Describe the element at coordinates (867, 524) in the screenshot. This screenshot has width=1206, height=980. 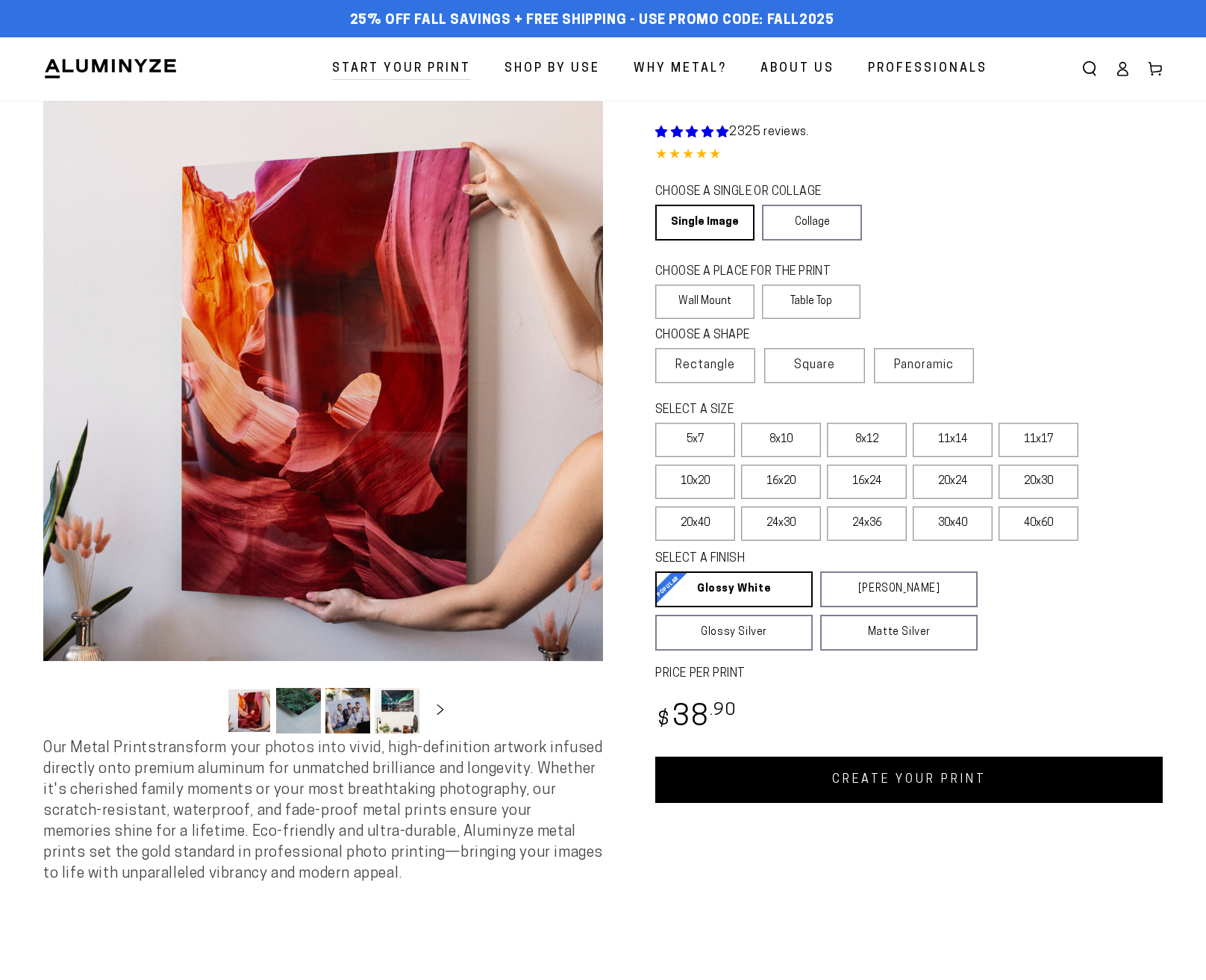
I see `label: 24x36` at that location.